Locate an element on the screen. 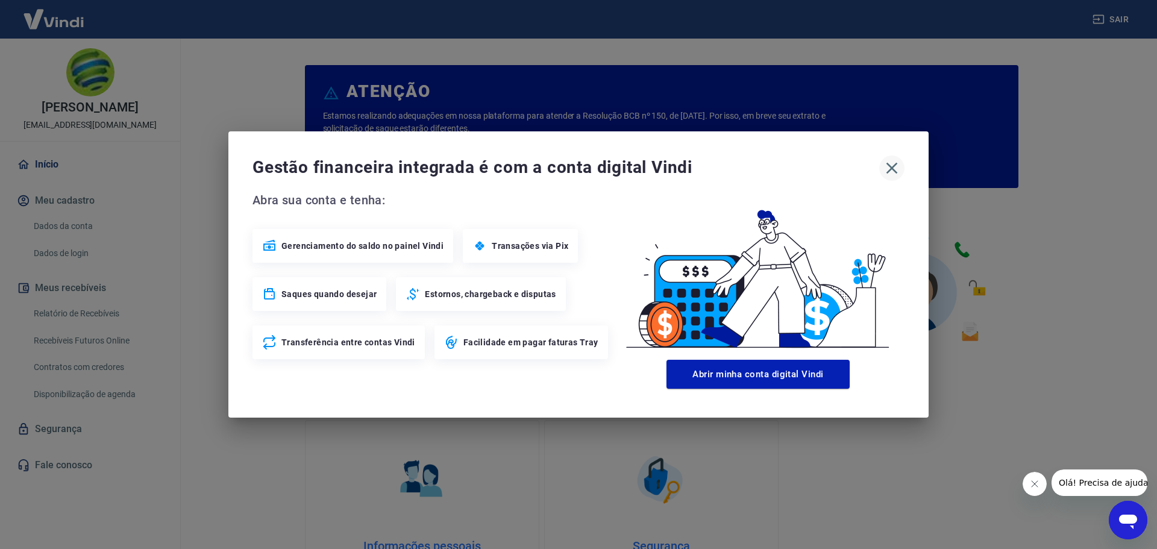 The image size is (1157, 549). span: Transferência entre contas Vindi is located at coordinates (348, 342).